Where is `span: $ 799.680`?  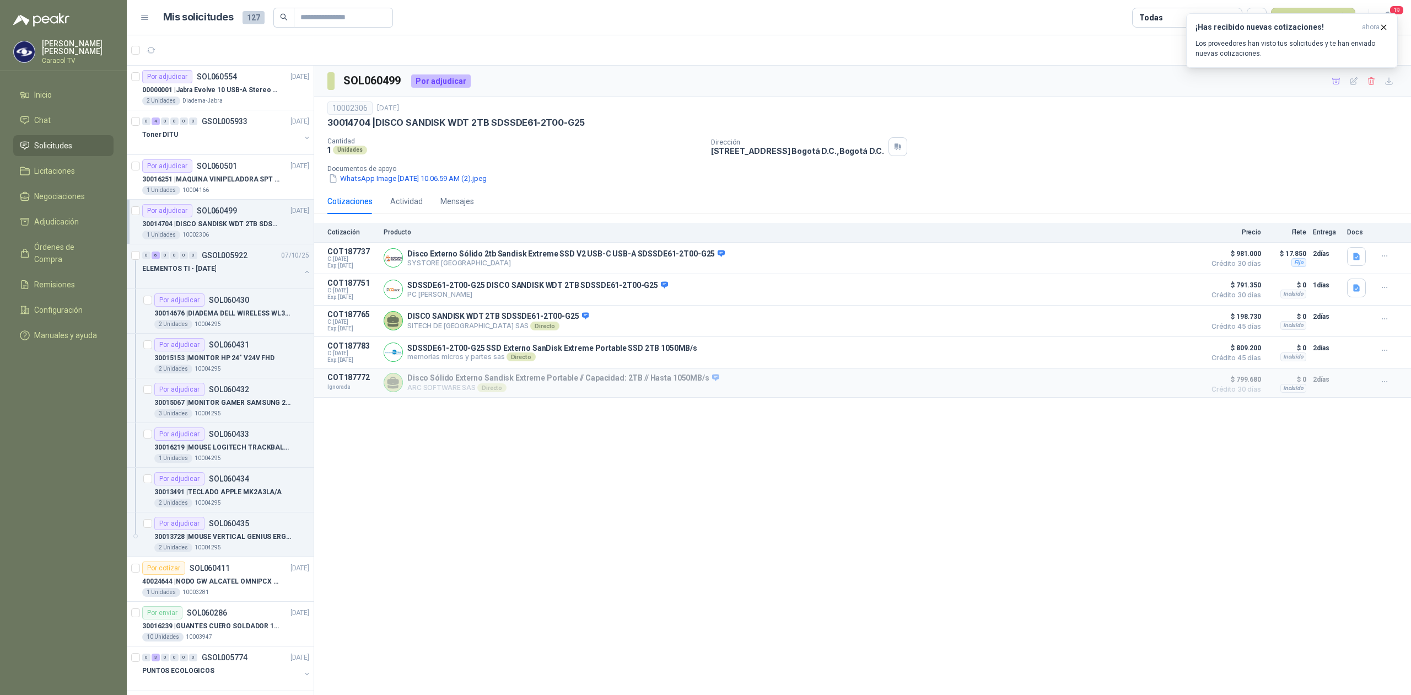
span: $ 799.680 is located at coordinates (1234, 379).